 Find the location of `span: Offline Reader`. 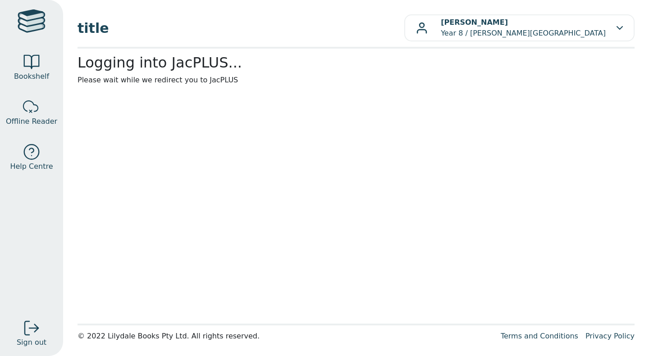

span: Offline Reader is located at coordinates (32, 122).